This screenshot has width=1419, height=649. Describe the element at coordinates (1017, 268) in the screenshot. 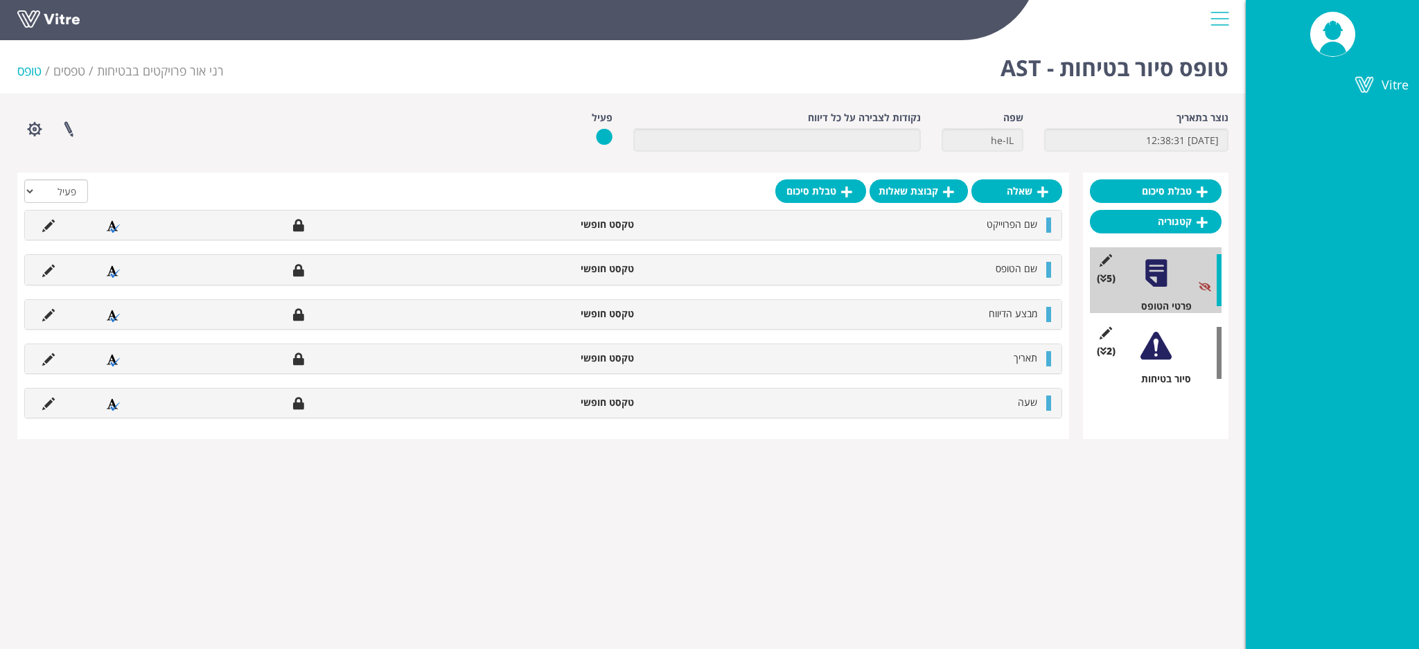

I see `span: שם הטופס` at that location.